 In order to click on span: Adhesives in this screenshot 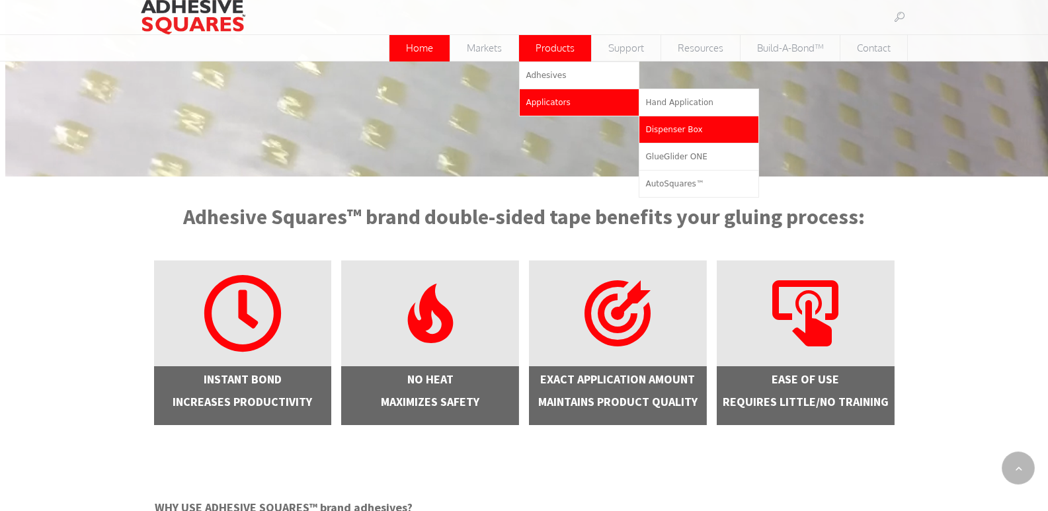, I will do `click(546, 75)`.